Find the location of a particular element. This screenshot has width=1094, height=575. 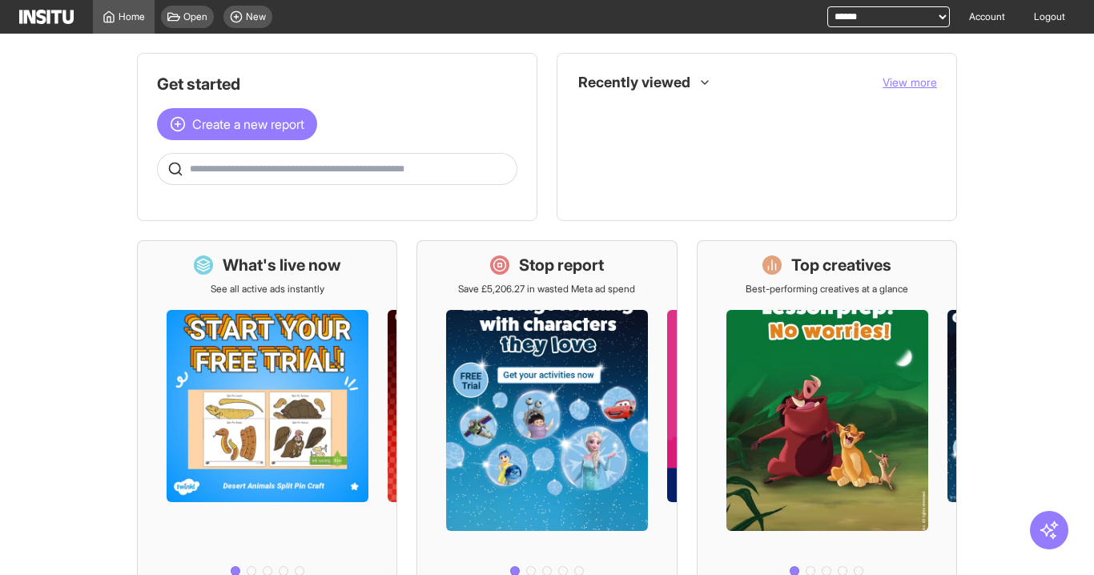

button: View more is located at coordinates (910, 82).